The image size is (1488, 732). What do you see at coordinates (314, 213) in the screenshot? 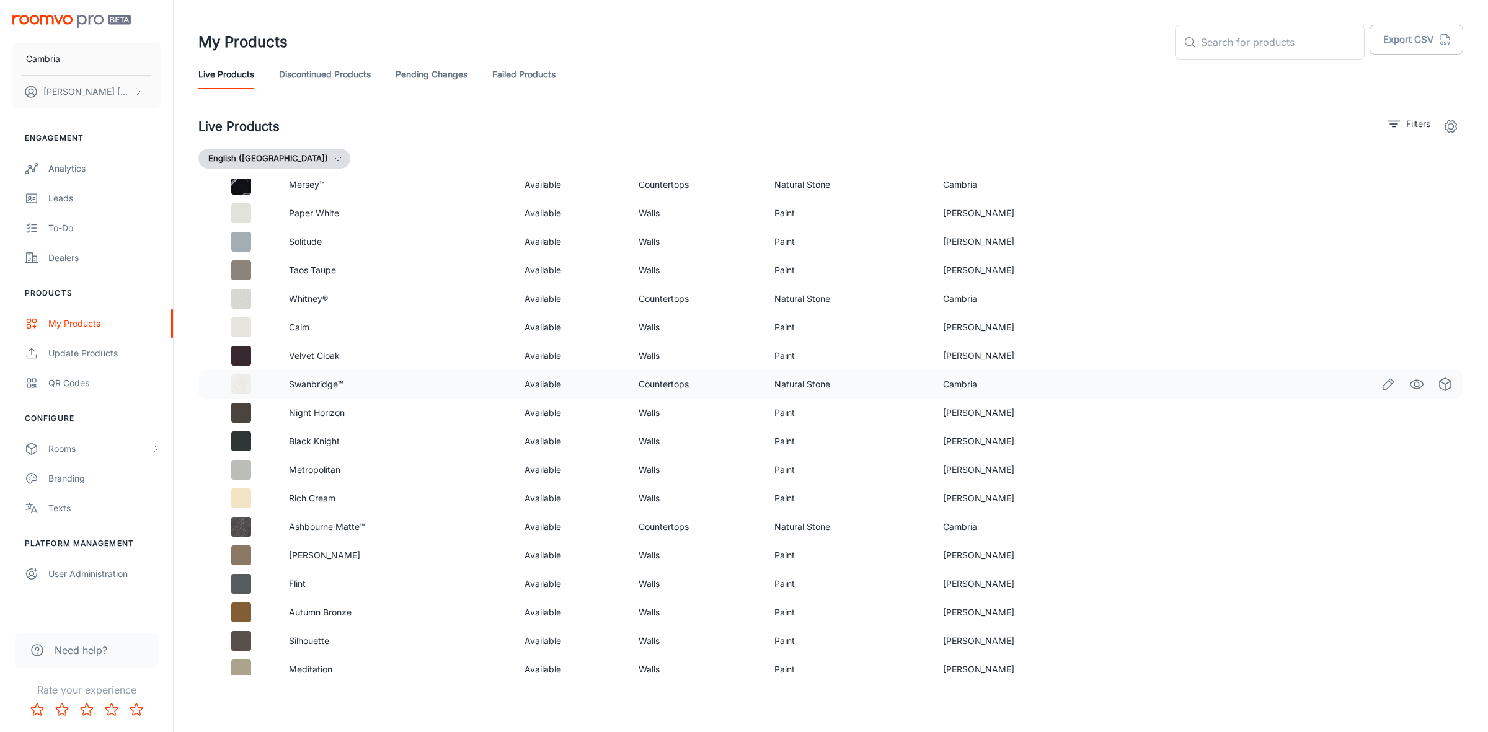
I see `a: Paper White` at bounding box center [314, 213].